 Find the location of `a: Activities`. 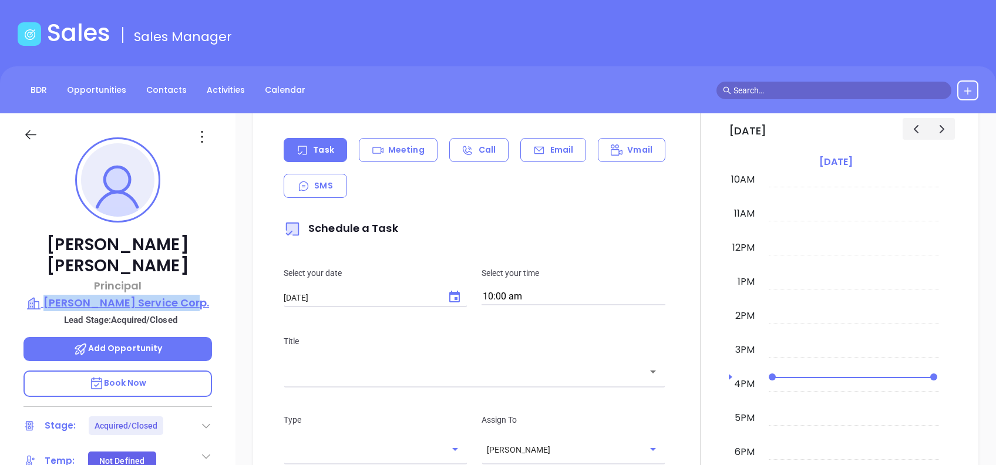

a: Activities is located at coordinates (225, 90).